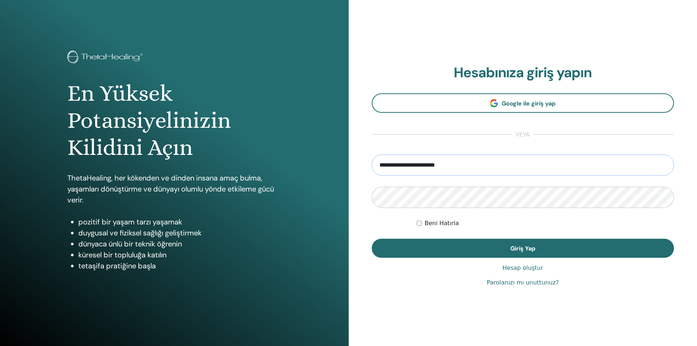  Describe the element at coordinates (523, 248) in the screenshot. I see `button: Giriş Yap` at that location.